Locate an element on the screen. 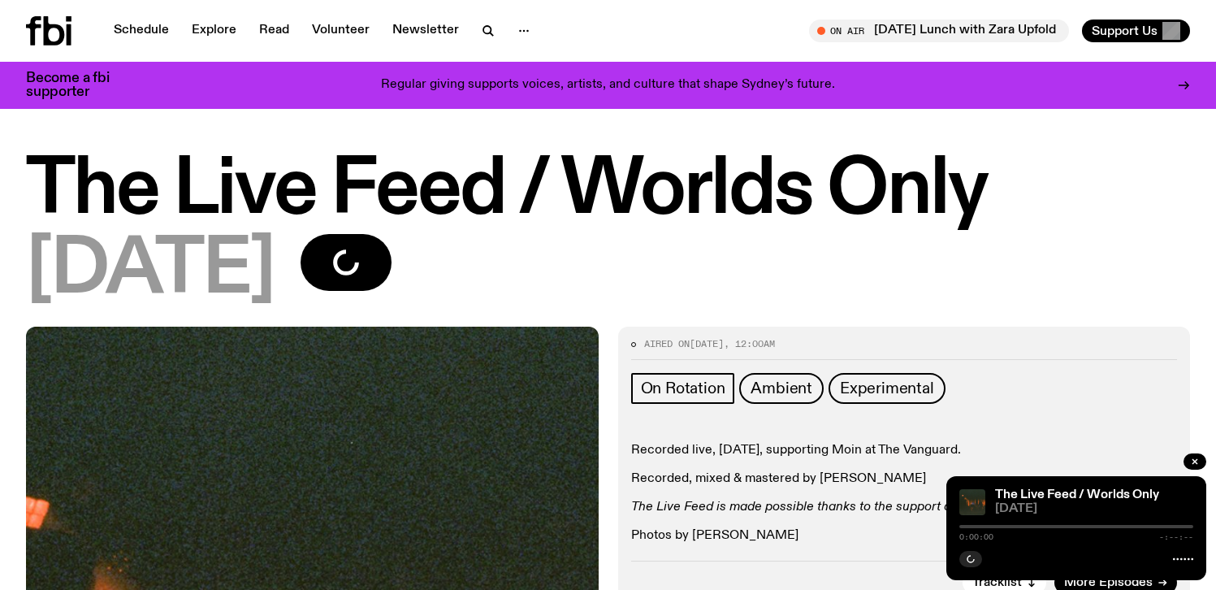  a: On Rotation is located at coordinates (683, 388).